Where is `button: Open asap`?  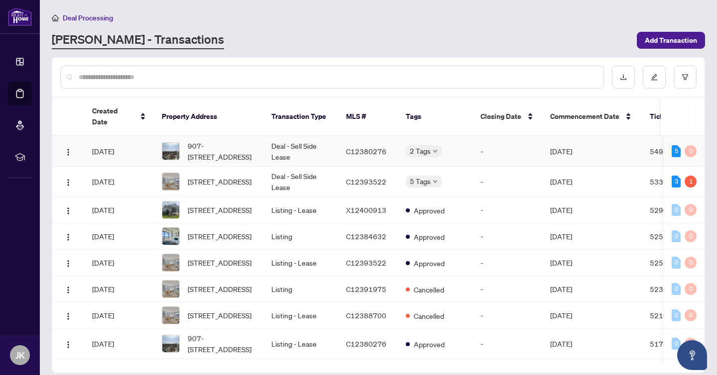 button: Open asap is located at coordinates (692, 356).